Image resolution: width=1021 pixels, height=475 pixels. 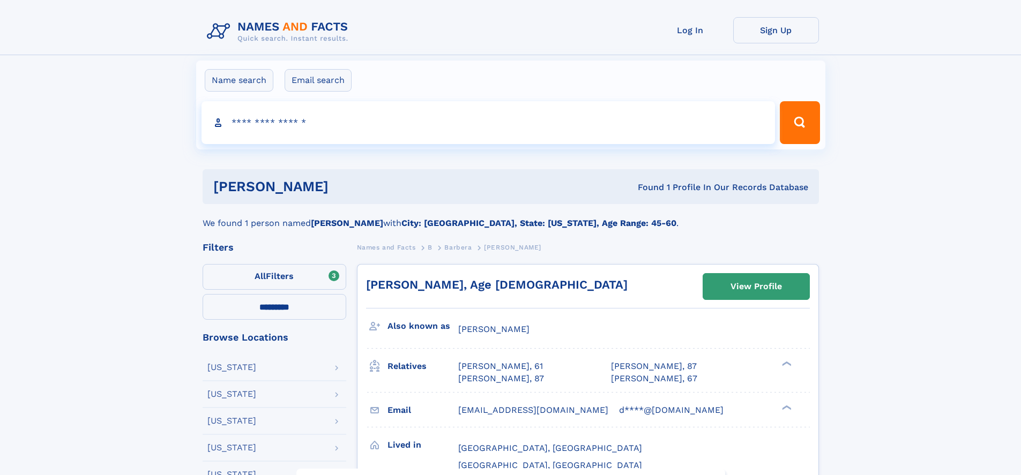 I want to click on div: Found 1 Profile In Our Records Database, so click(x=645, y=188).